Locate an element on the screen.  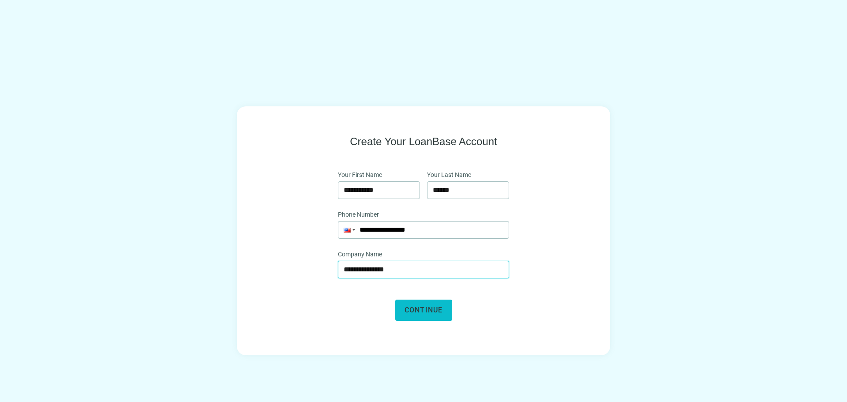
div: United States: + 1 is located at coordinates (347, 230).